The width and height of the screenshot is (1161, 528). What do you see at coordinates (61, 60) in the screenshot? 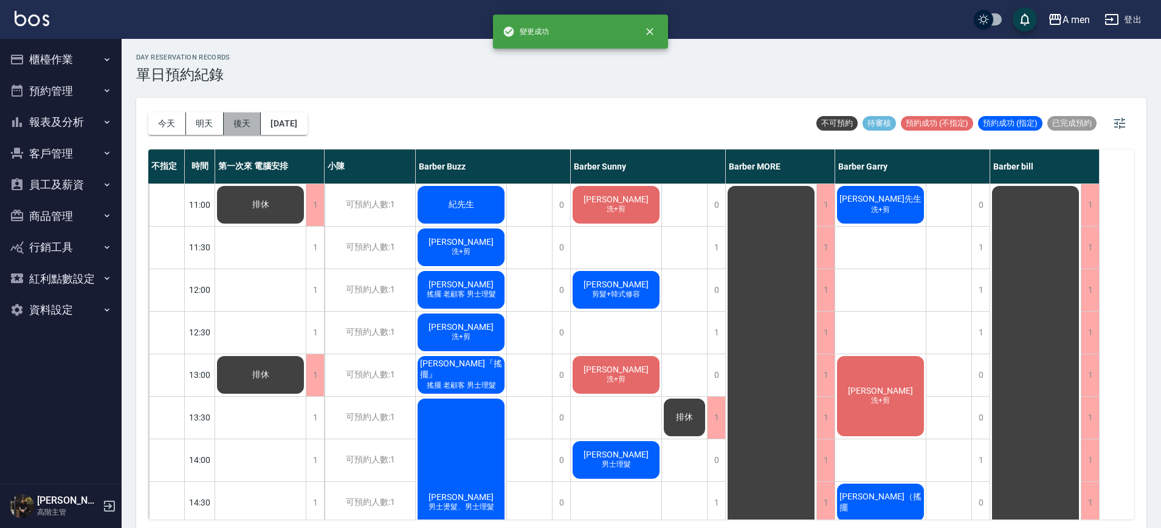
I see `button: 櫃檯作業` at bounding box center [61, 60].